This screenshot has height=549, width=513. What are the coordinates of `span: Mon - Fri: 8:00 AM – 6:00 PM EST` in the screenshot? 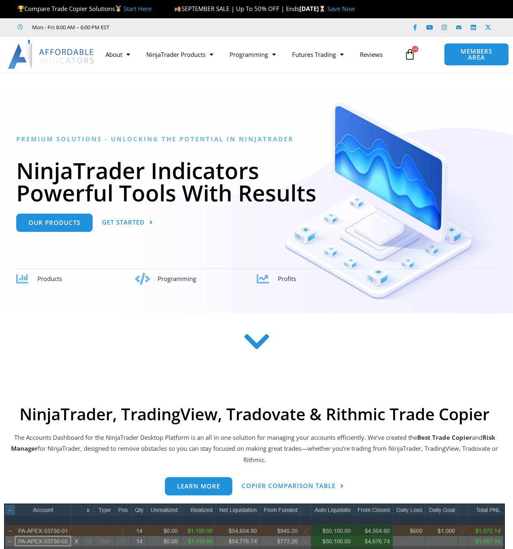 It's located at (69, 27).